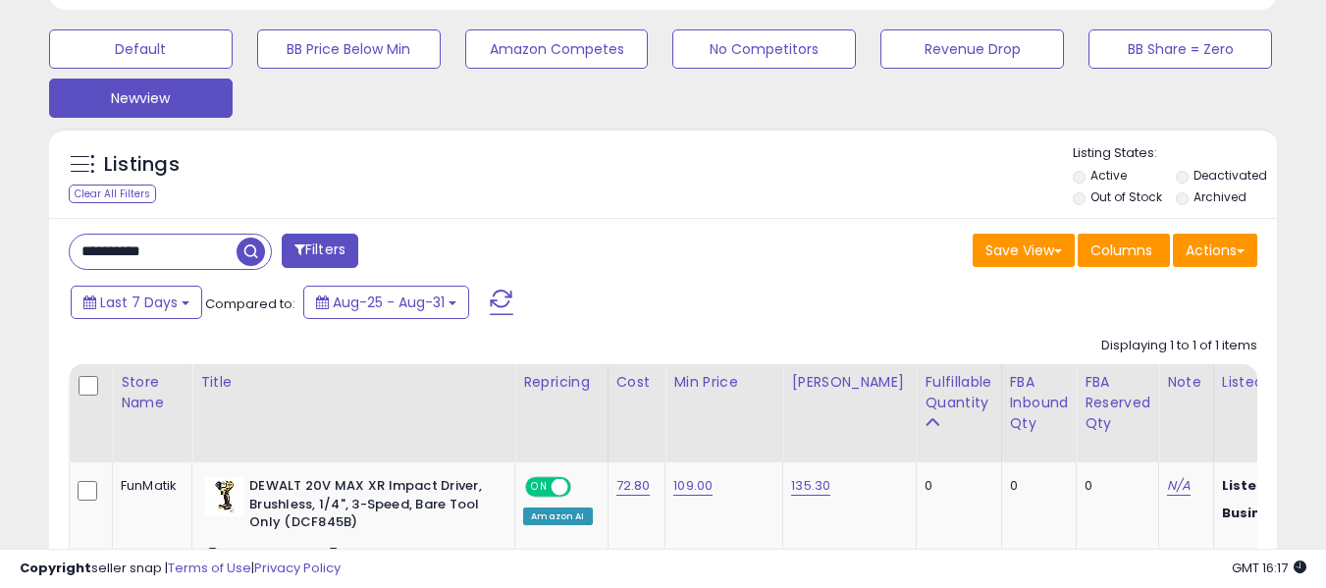 This screenshot has width=1326, height=588. I want to click on div: Repricing, so click(560, 382).